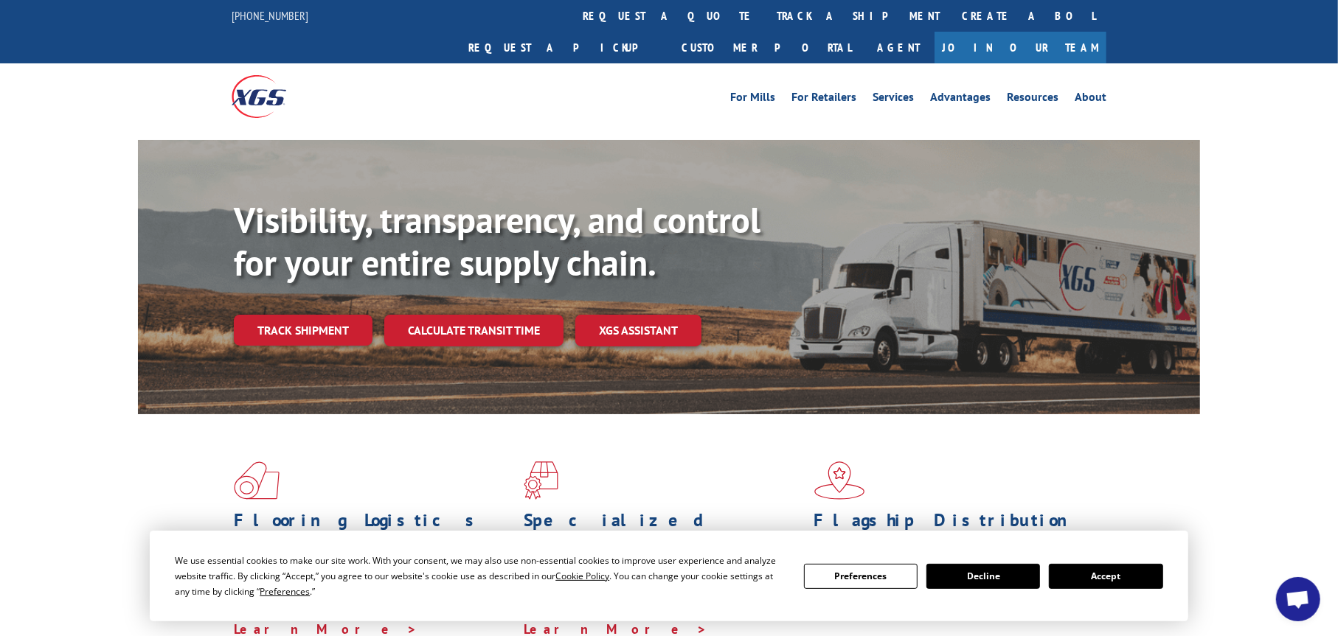 Image resolution: width=1338 pixels, height=636 pixels. I want to click on b: Visibility, transparency, and control for your entire supply chain., so click(497, 241).